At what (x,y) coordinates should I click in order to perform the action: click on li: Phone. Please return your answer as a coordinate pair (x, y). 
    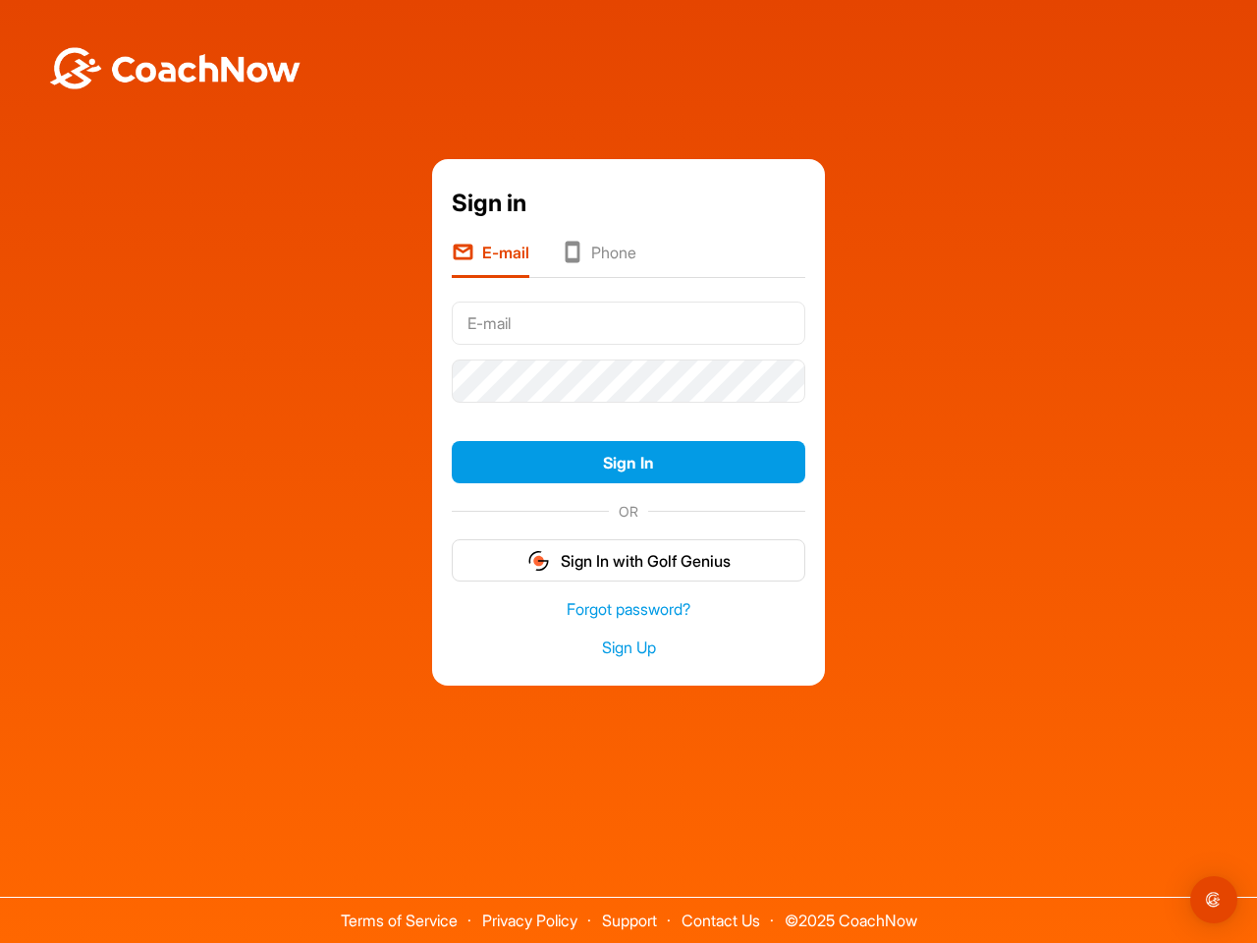
    Looking at the image, I should click on (598, 259).